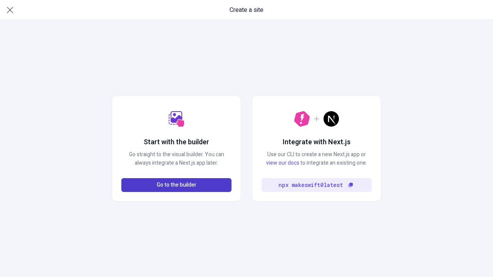 The image size is (493, 277). I want to click on p: Go straight to the visual builder. You can always integrate a Next.js app later., so click(176, 159).